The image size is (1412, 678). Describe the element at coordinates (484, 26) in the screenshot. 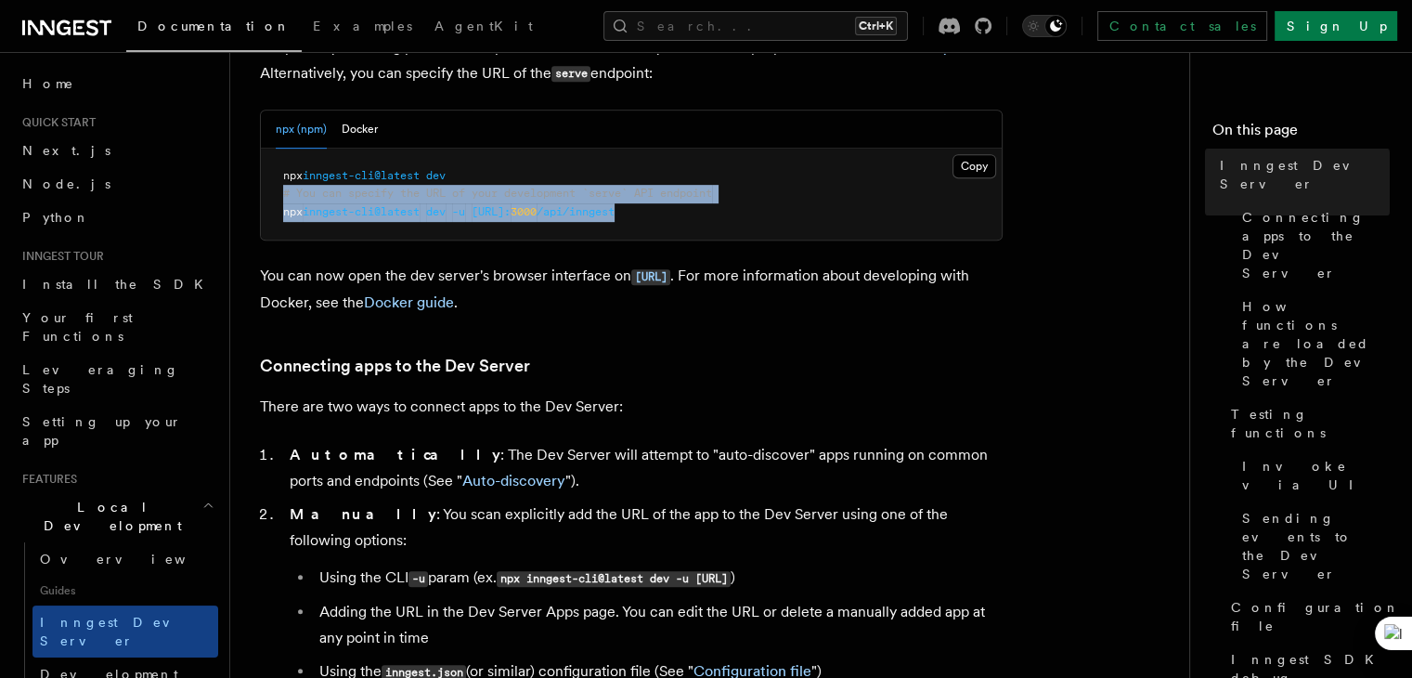

I see `span: AgentKit` at that location.